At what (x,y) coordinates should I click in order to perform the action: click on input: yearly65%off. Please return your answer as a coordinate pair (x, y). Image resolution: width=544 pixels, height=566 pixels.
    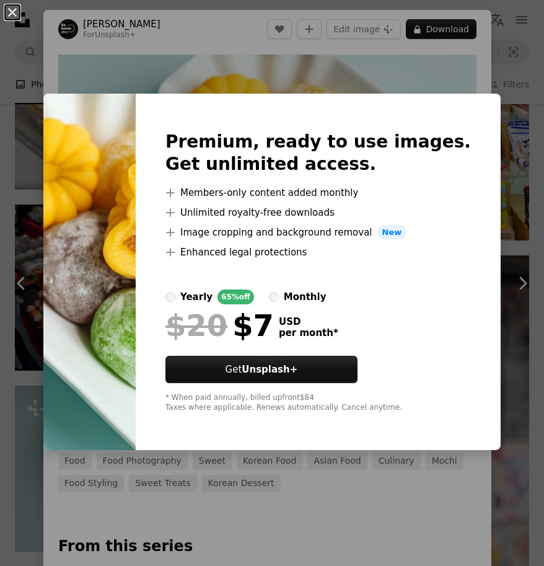
    Looking at the image, I should click on (170, 297).